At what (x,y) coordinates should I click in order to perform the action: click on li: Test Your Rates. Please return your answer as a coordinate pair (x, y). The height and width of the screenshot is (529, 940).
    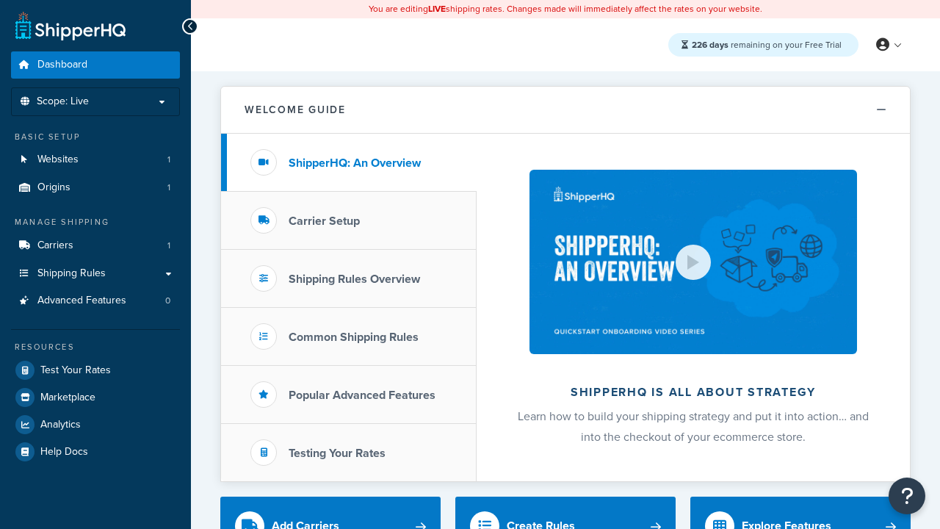
    Looking at the image, I should click on (95, 370).